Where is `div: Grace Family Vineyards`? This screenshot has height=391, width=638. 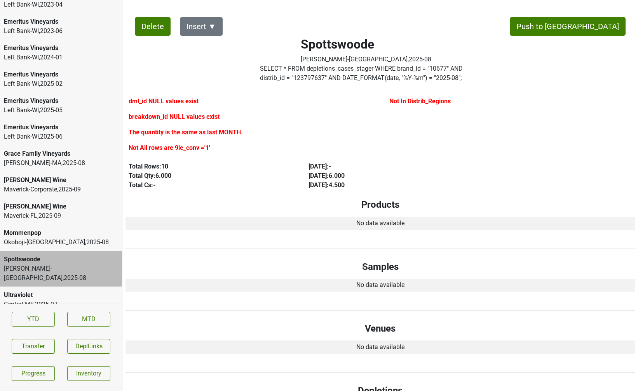 div: Grace Family Vineyards is located at coordinates (61, 154).